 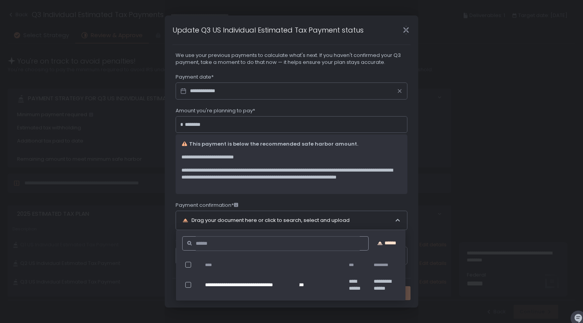 What do you see at coordinates (185, 242) in the screenshot?
I see `span: Status*` at bounding box center [185, 242].